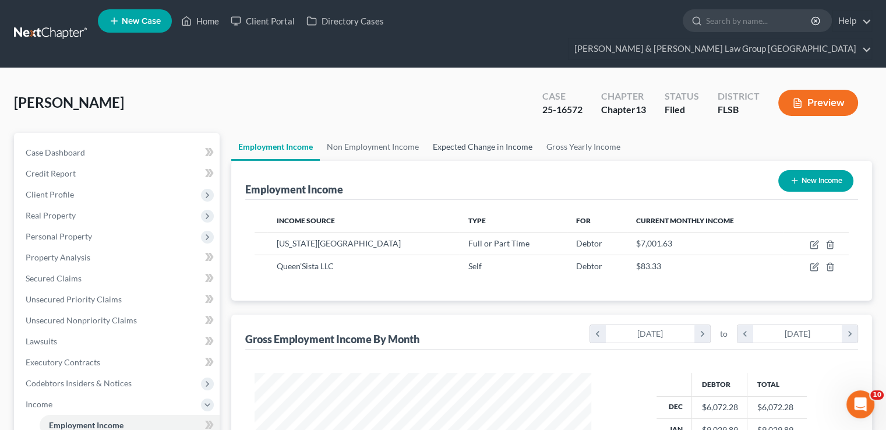 The image size is (886, 430). I want to click on a: Credit Report, so click(118, 173).